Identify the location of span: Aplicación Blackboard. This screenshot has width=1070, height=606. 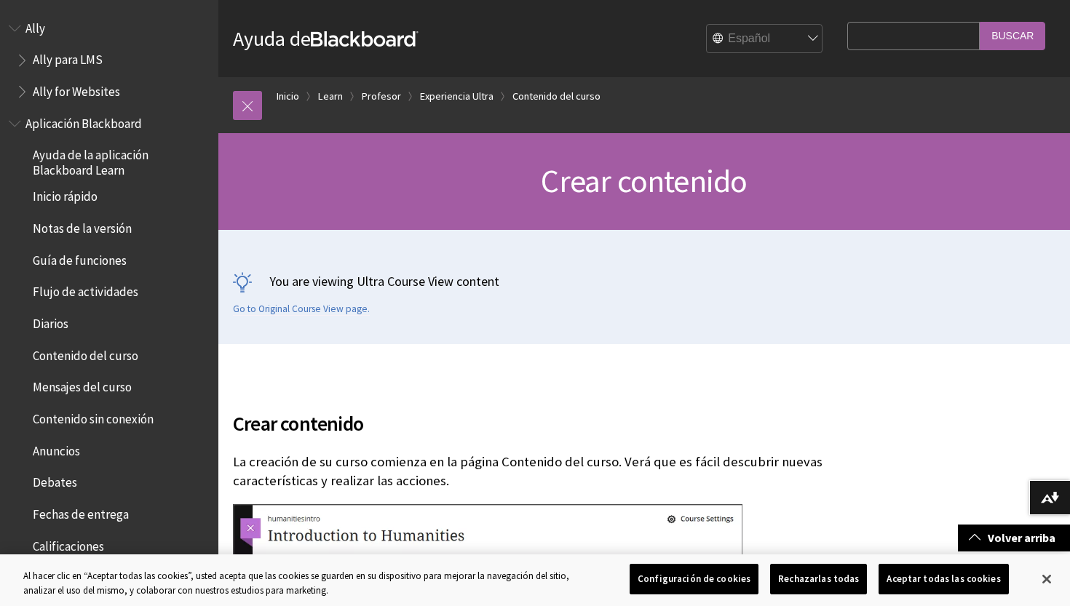
(84, 121).